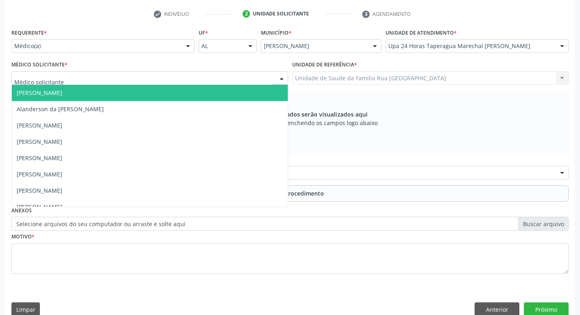 The width and height of the screenshot is (580, 315). What do you see at coordinates (290, 114) in the screenshot?
I see `span: Os procedimentos adicionados serão visualizados aqui` at bounding box center [290, 114].